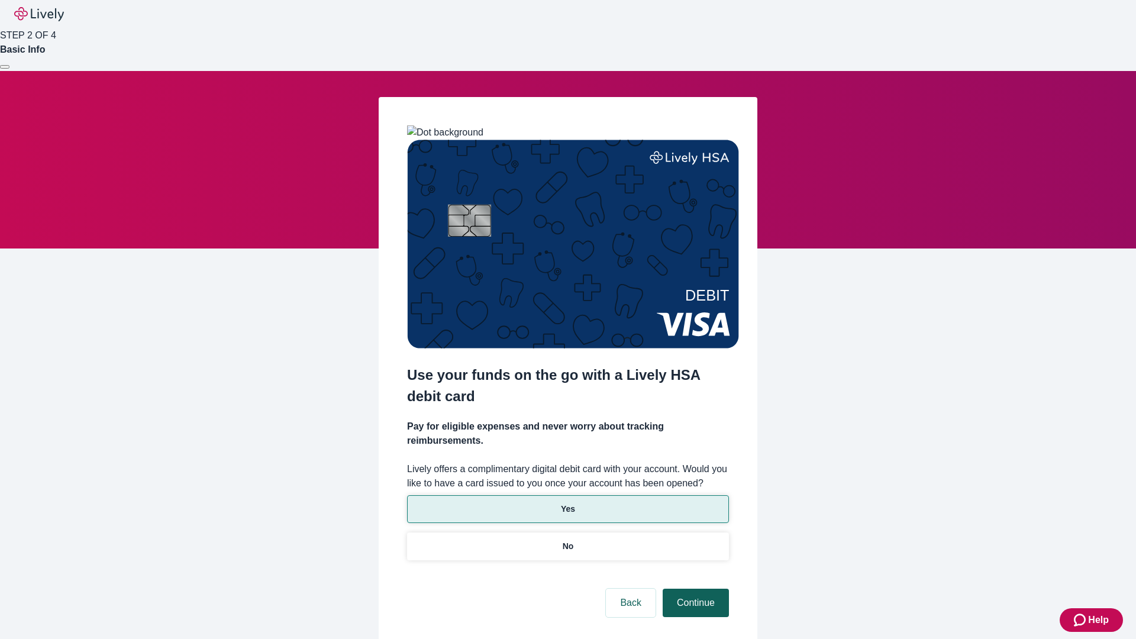 The image size is (1136, 639). What do you see at coordinates (568, 546) in the screenshot?
I see `button: No` at bounding box center [568, 546].